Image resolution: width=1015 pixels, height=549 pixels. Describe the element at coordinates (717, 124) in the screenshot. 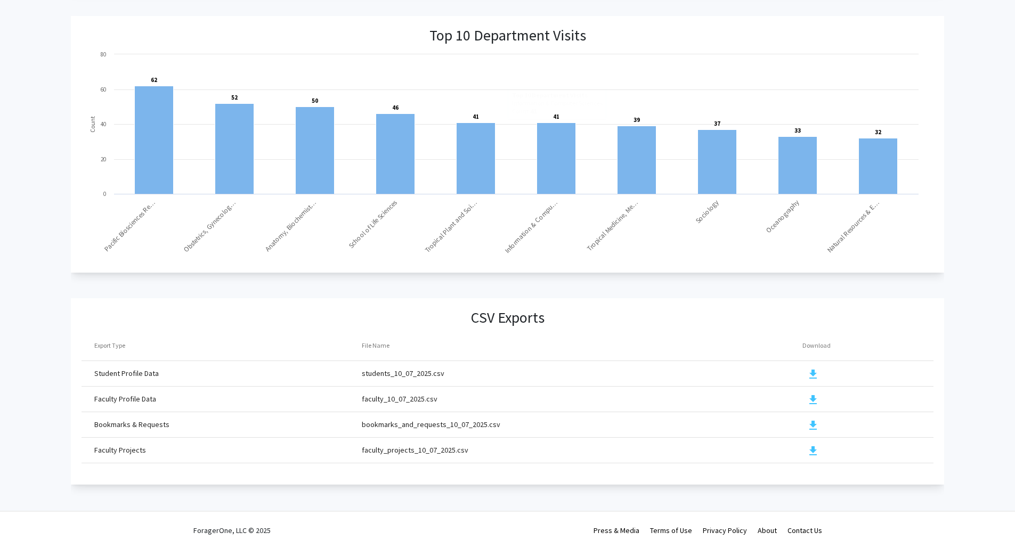

I see `text: 37` at that location.